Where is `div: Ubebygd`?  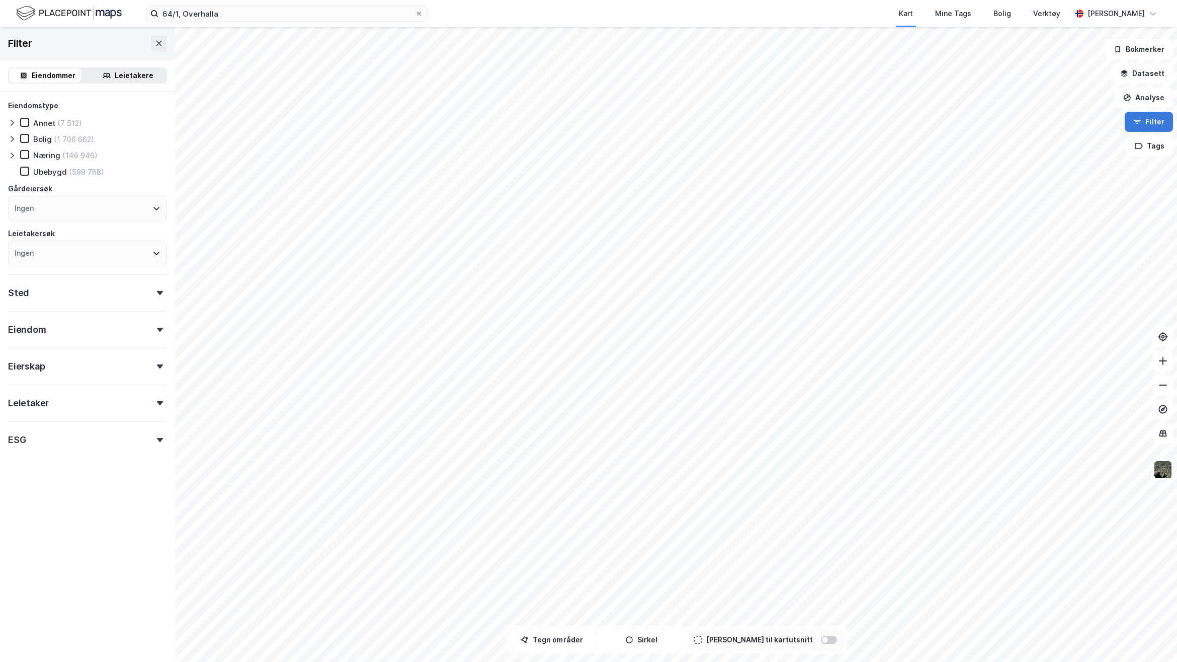 div: Ubebygd is located at coordinates (50, 172).